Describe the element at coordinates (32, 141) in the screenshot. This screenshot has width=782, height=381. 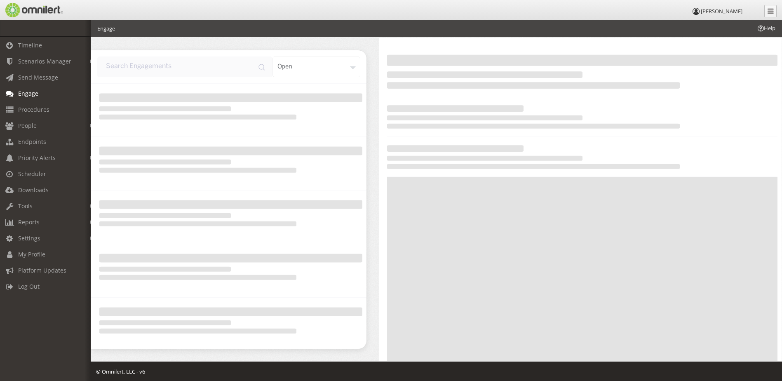
I see `span: Endpoints` at that location.